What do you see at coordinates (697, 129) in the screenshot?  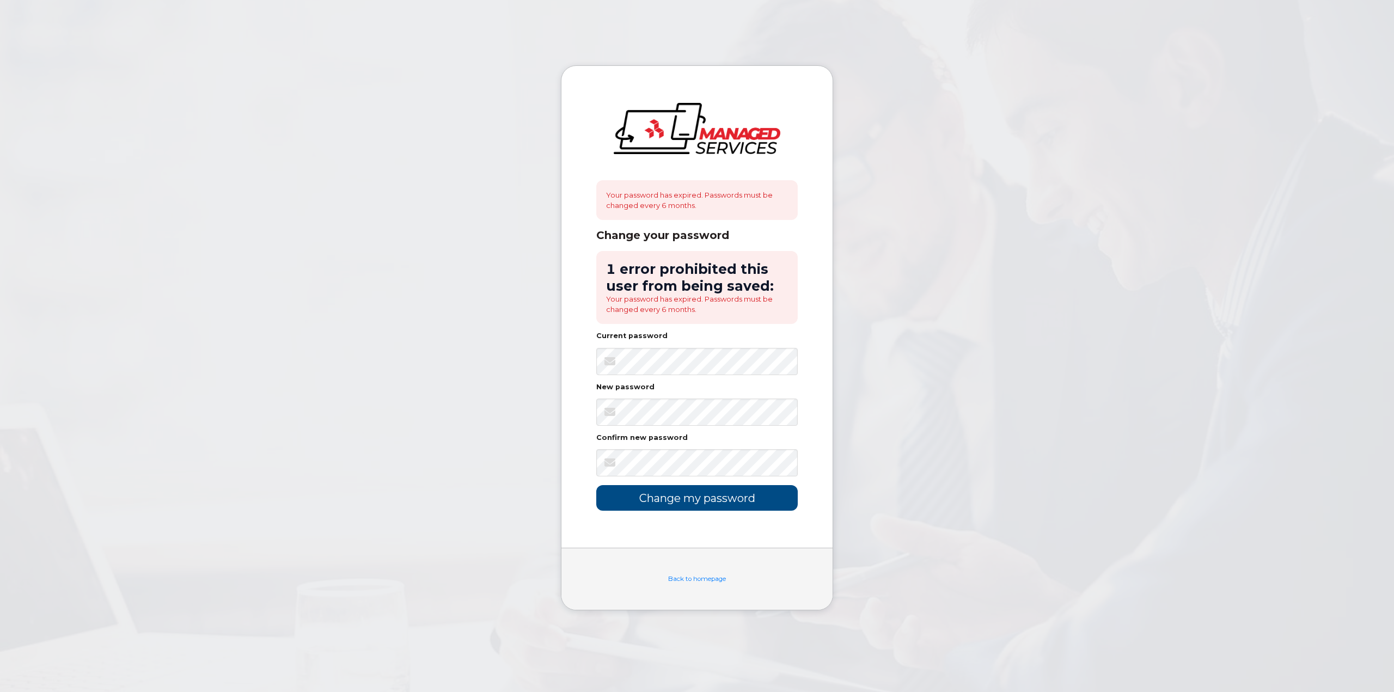 I see `img: logo-large.png` at bounding box center [697, 129].